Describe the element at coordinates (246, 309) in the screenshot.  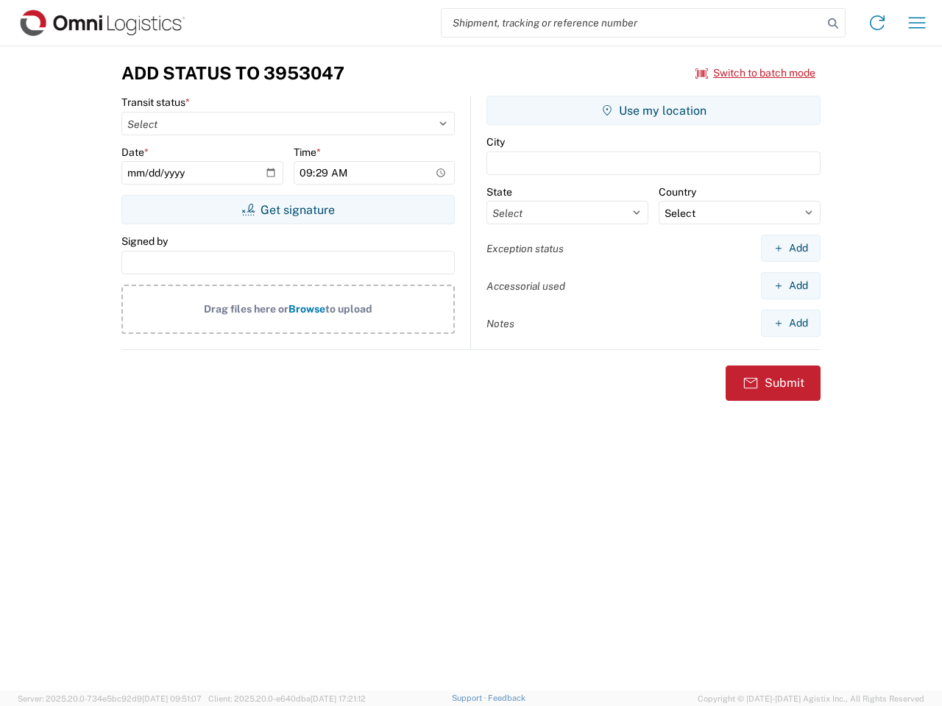
I see `span: Drag files here or` at that location.